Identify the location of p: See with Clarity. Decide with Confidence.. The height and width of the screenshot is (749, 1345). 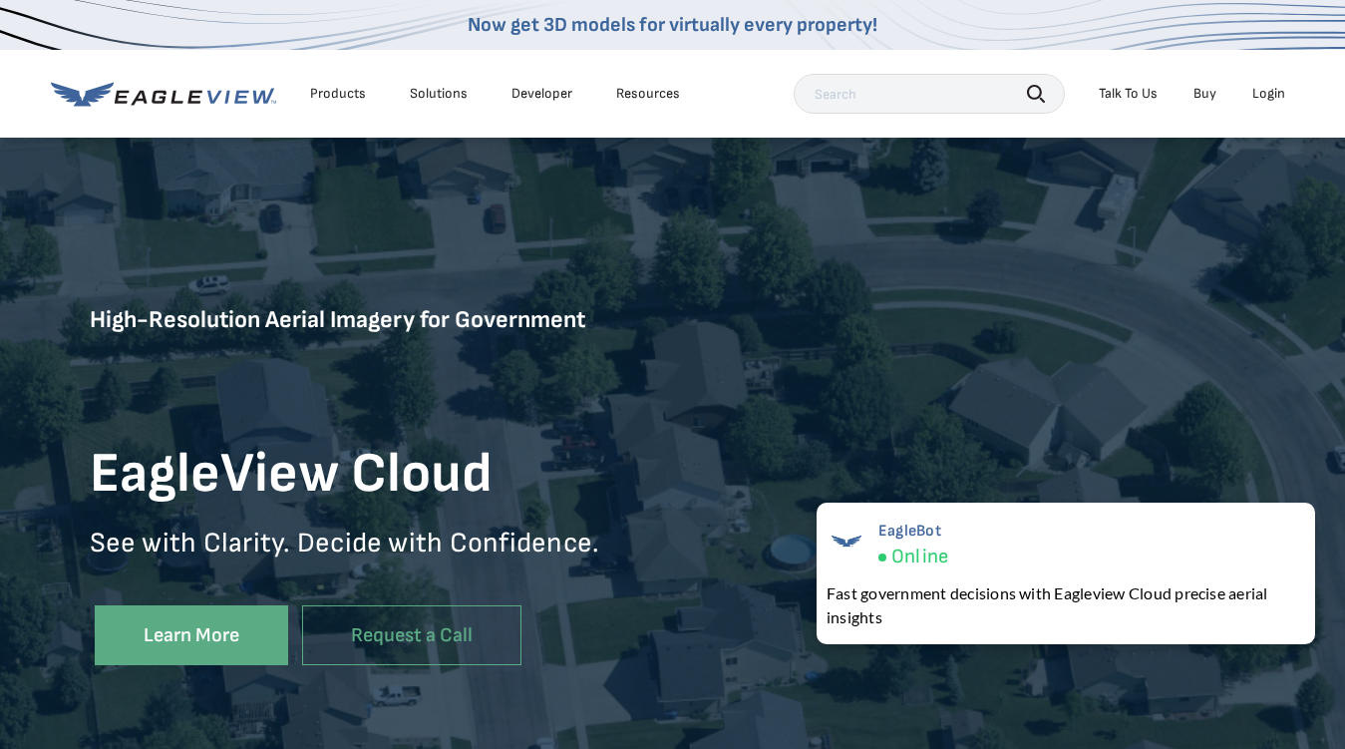
(381, 558).